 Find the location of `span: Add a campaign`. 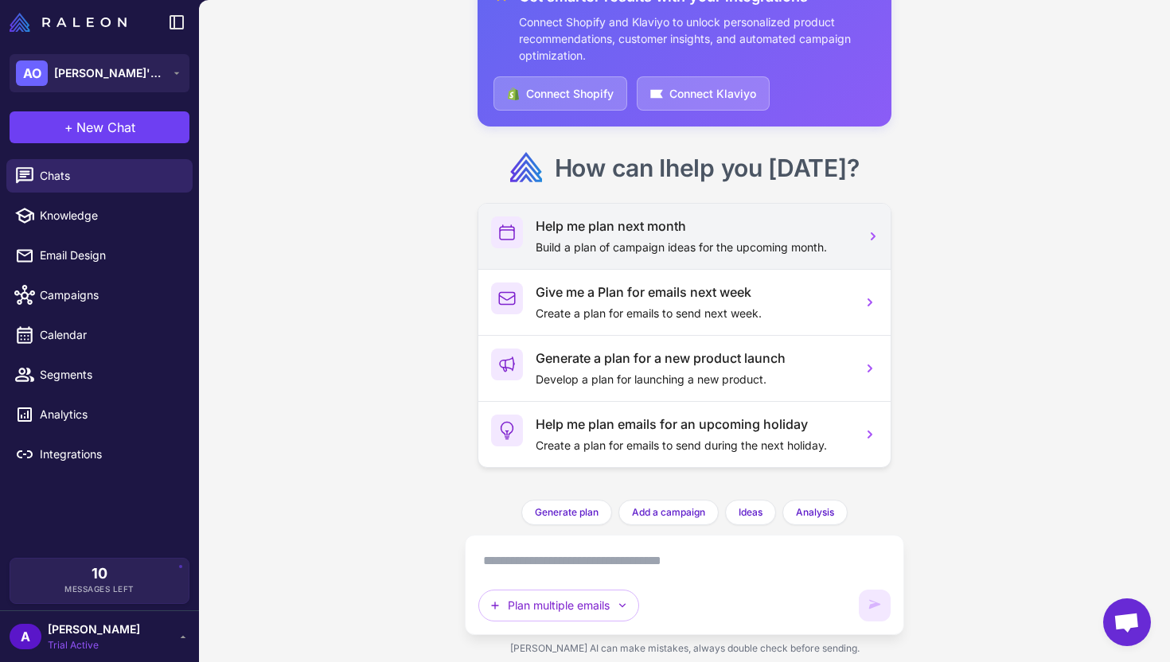

span: Add a campaign is located at coordinates (668, 512).